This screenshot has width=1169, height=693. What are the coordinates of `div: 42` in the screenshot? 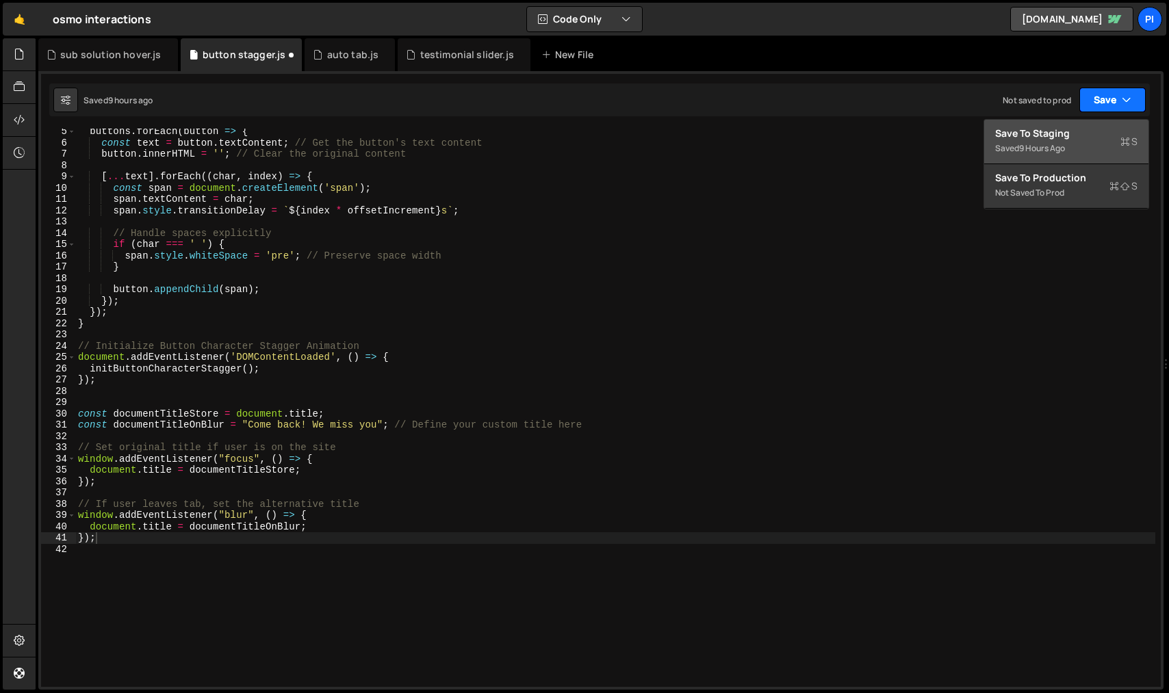 It's located at (58, 550).